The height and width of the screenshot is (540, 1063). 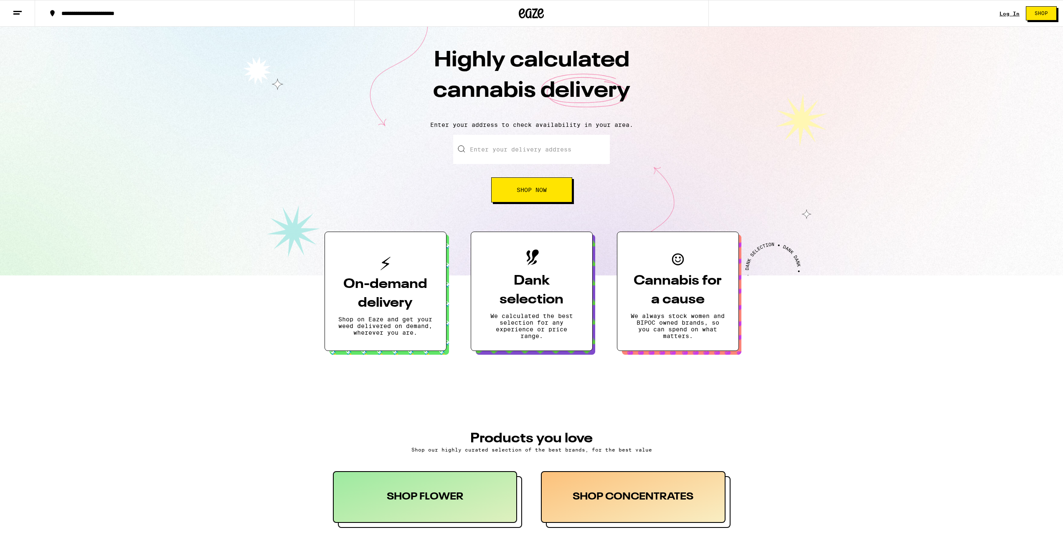 I want to click on button: Shop Now, so click(x=532, y=190).